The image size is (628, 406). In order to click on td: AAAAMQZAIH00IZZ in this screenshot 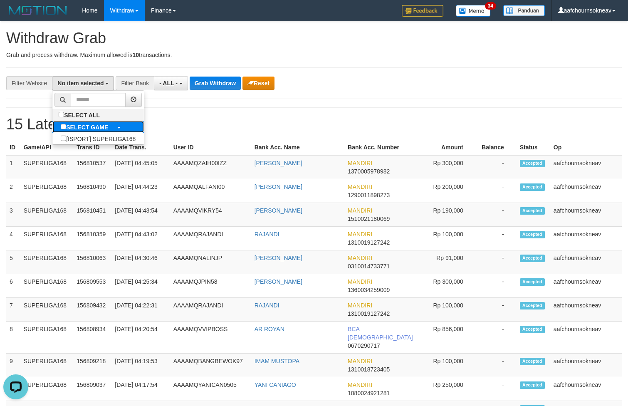, I will do `click(211, 167)`.